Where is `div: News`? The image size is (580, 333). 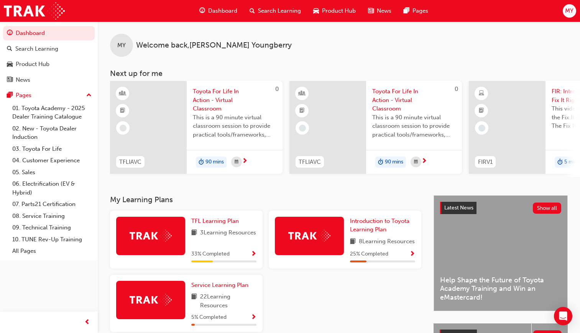
div: News is located at coordinates (23, 80).